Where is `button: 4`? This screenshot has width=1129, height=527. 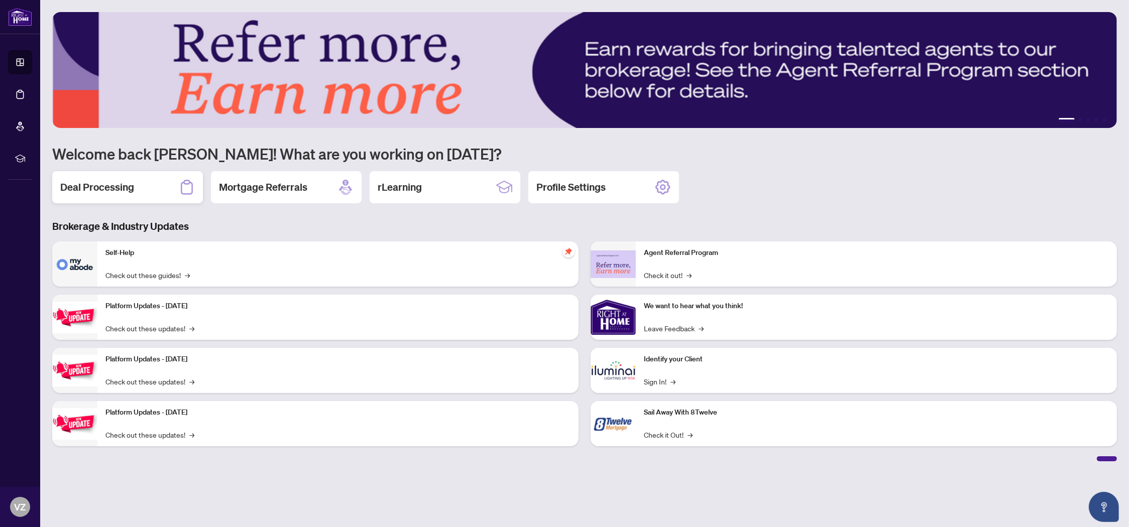 button: 4 is located at coordinates (1096, 120).